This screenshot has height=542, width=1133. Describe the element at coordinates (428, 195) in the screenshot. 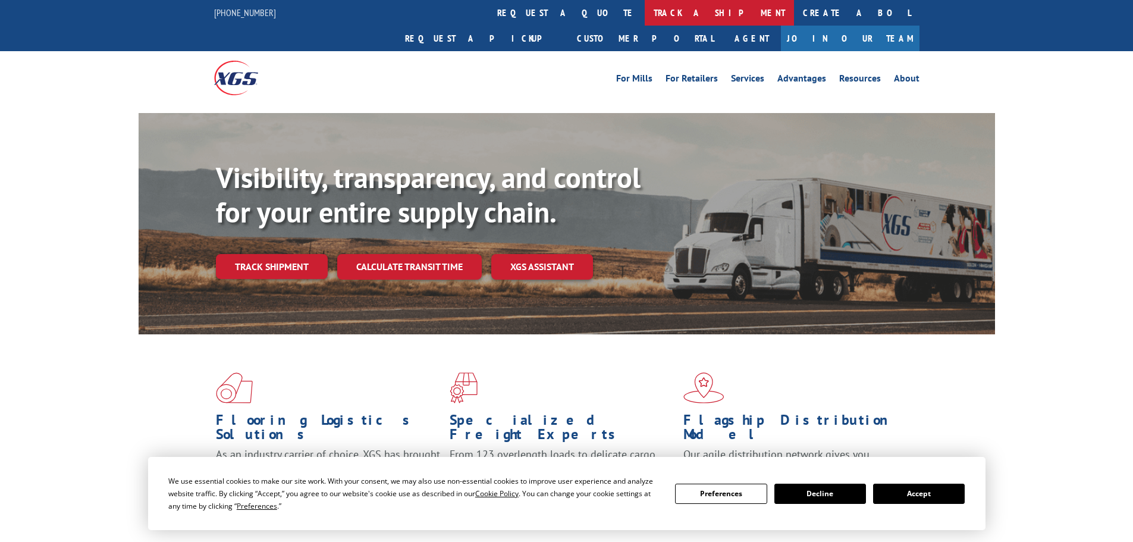

I see `b: Visibility, transparency, and control for your entire supply chain.` at that location.